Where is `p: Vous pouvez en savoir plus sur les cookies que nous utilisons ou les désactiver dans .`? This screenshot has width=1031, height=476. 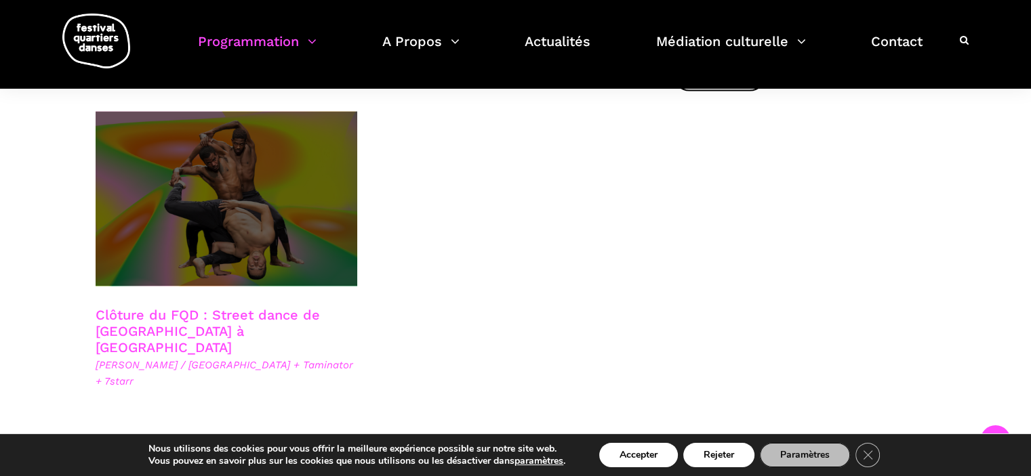 p: Vous pouvez en savoir plus sur les cookies que nous utilisons ou les désactiver dans . is located at coordinates (357, 462).